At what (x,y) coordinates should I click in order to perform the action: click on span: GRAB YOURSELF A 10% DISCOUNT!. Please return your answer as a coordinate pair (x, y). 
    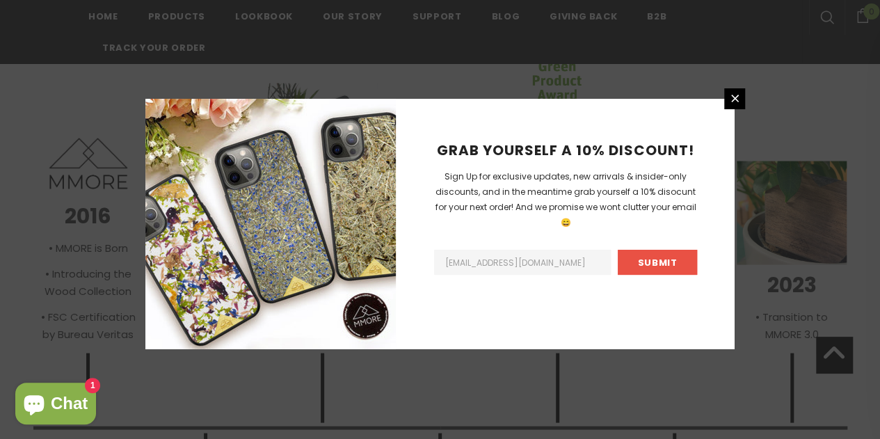
    Looking at the image, I should click on (565, 150).